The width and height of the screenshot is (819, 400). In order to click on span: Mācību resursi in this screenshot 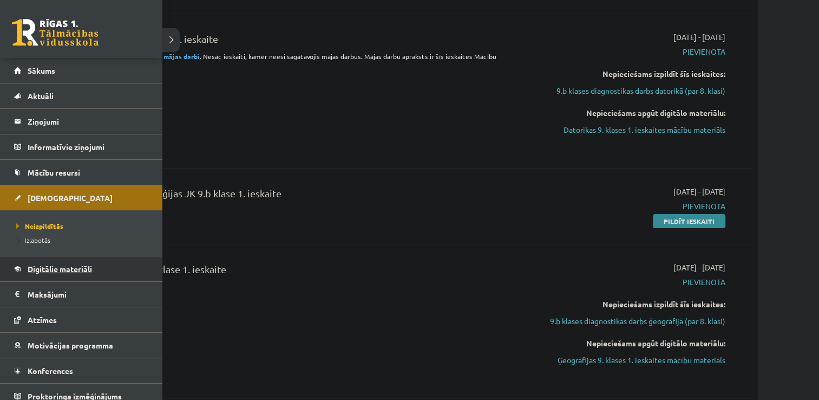, I will do `click(54, 172)`.